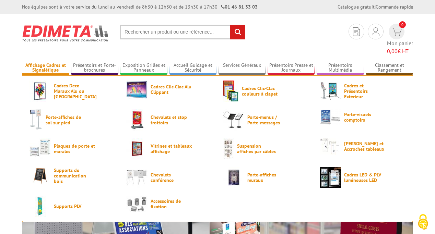 The height and width of the screenshot is (234, 435). I want to click on a: Commande rapide, so click(394, 7).